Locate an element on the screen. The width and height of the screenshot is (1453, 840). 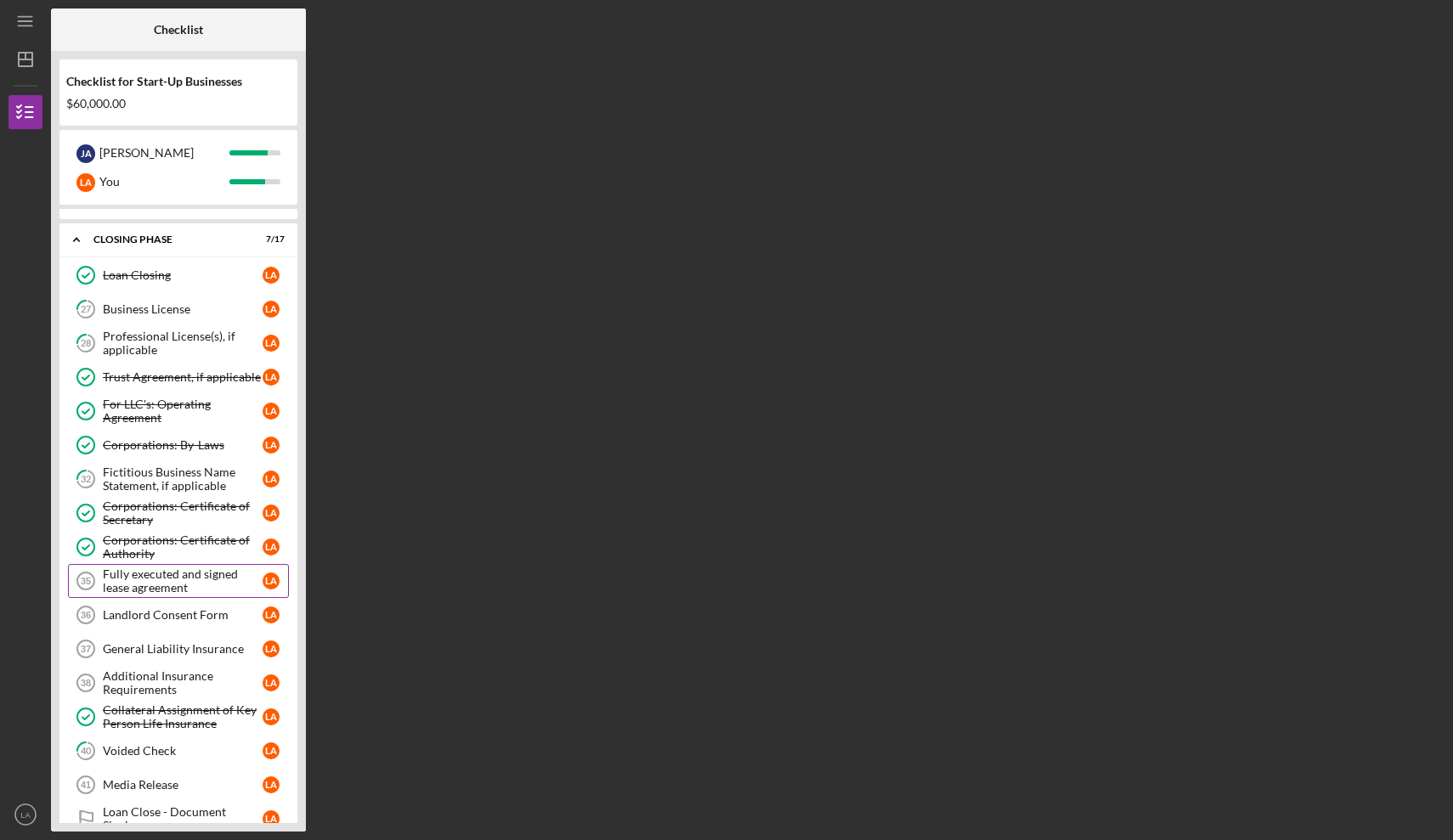
a: Collateral Assignment of Key Person Life InsuranceLA is located at coordinates (179, 717).